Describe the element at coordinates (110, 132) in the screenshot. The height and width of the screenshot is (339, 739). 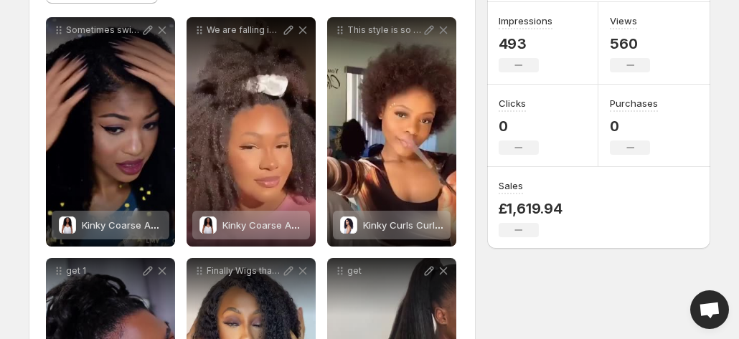
I see `div: Sometimes switch it up on them sis rey_mmdl using our toallmyblackgirls Kinky Coarse ClipKinky Co...` at that location.